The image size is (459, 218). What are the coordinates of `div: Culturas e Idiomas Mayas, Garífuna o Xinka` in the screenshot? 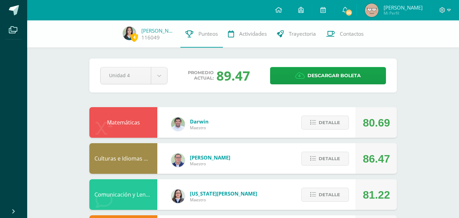 It's located at (123, 158).